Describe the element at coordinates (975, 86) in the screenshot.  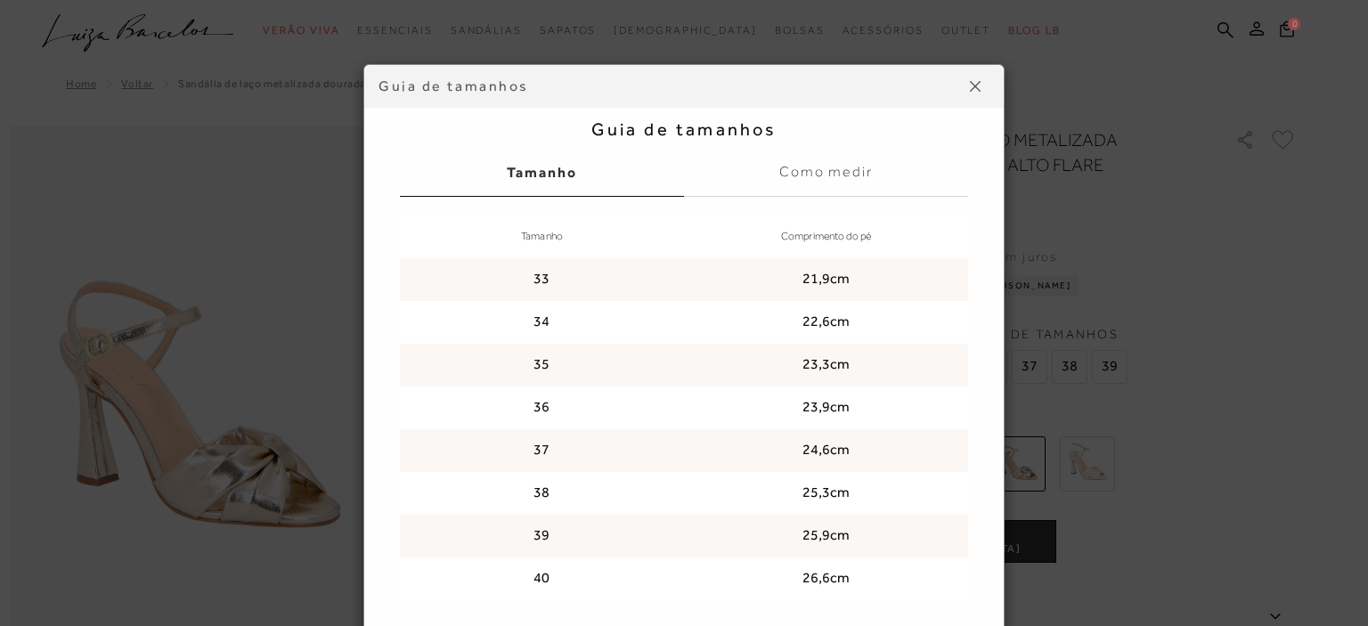
I see `img: icon-close.png` at that location.